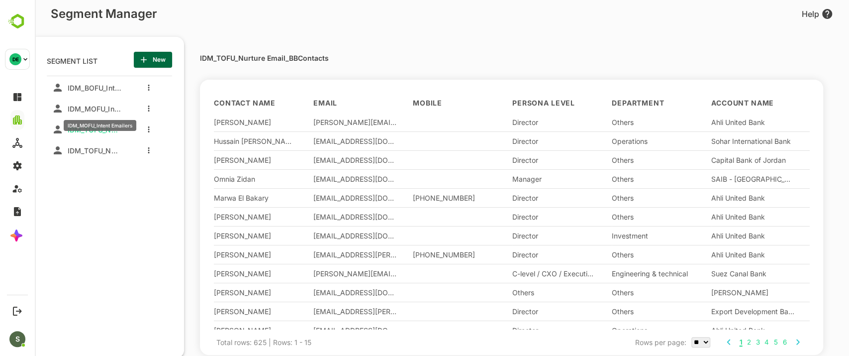  What do you see at coordinates (210, 103) in the screenshot?
I see `span: Contact Name` at bounding box center [210, 103].